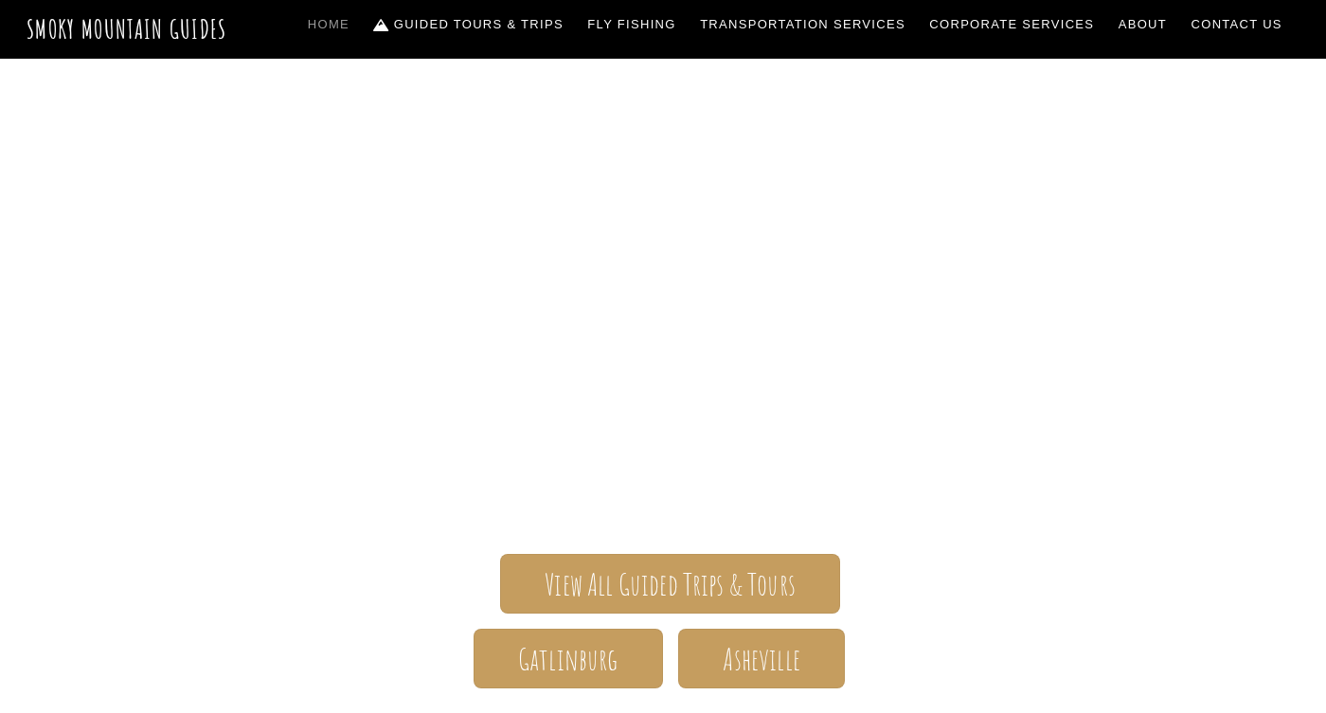 This screenshot has width=1326, height=713. What do you see at coordinates (670, 584) in the screenshot?
I see `span: View All Guided Trips & Tours` at bounding box center [670, 584].